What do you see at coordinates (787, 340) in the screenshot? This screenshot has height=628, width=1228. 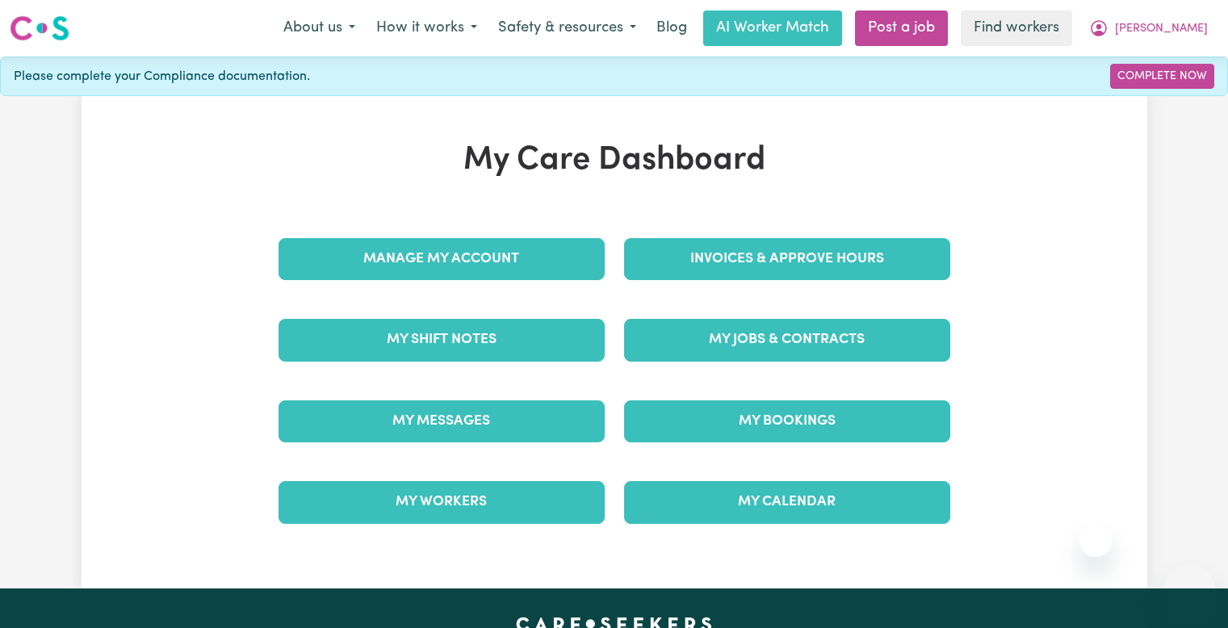 I see `a: My Jobs & Contracts` at bounding box center [787, 340].